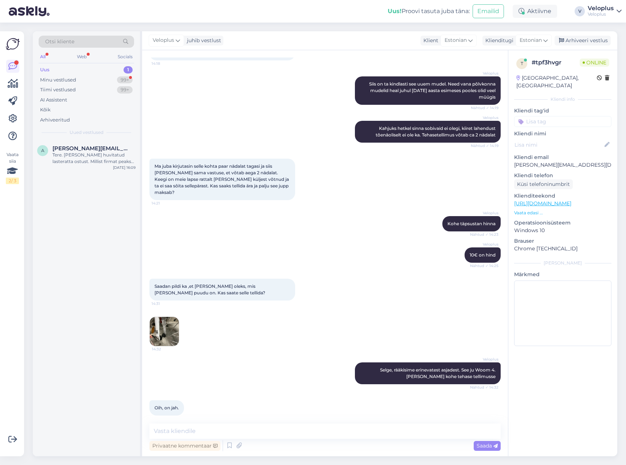  Describe the element at coordinates (484, 266) in the screenshot. I see `span: Nähtud ✓ 14:25` at that location.